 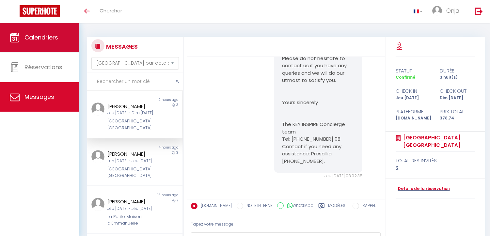 I want to click on label: WhatsApp, so click(x=298, y=206).